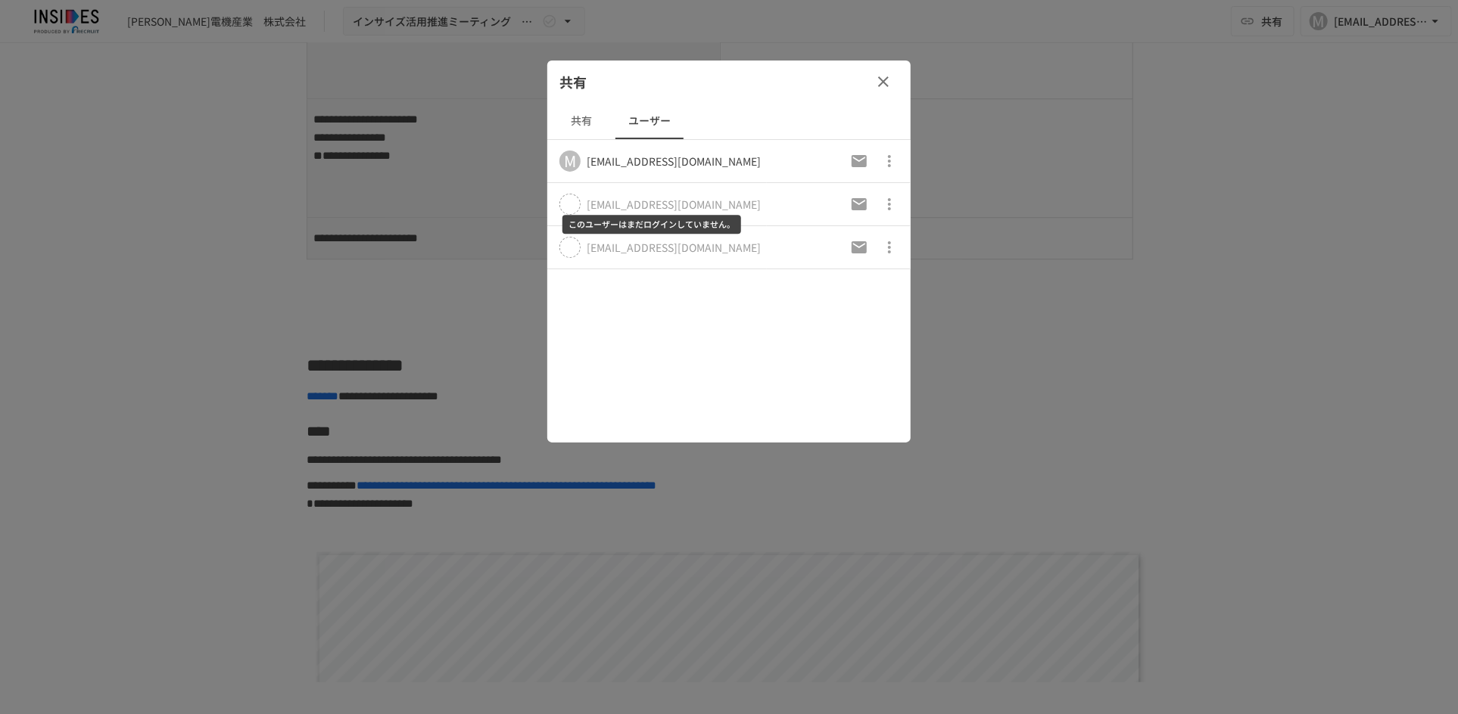 This screenshot has width=1458, height=714. What do you see at coordinates (729, 82) in the screenshot?
I see `div: 共有` at bounding box center [729, 82].